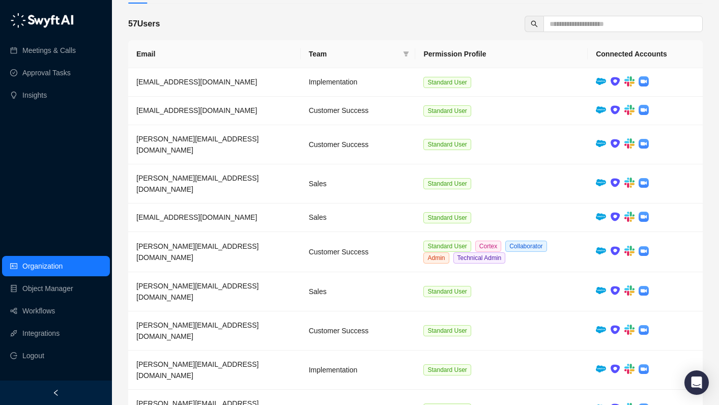 The height and width of the screenshot is (405, 719). I want to click on img: logo-05li4sbe.png, so click(42, 20).